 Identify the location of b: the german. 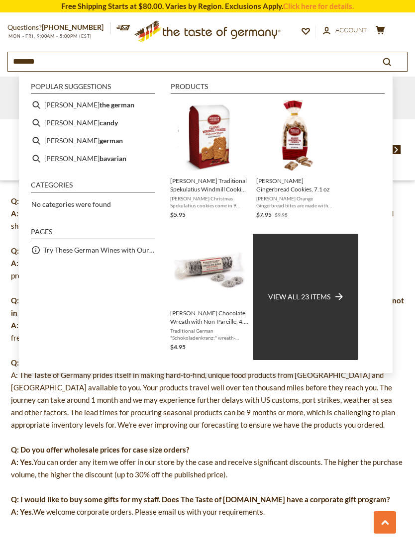
(117, 104).